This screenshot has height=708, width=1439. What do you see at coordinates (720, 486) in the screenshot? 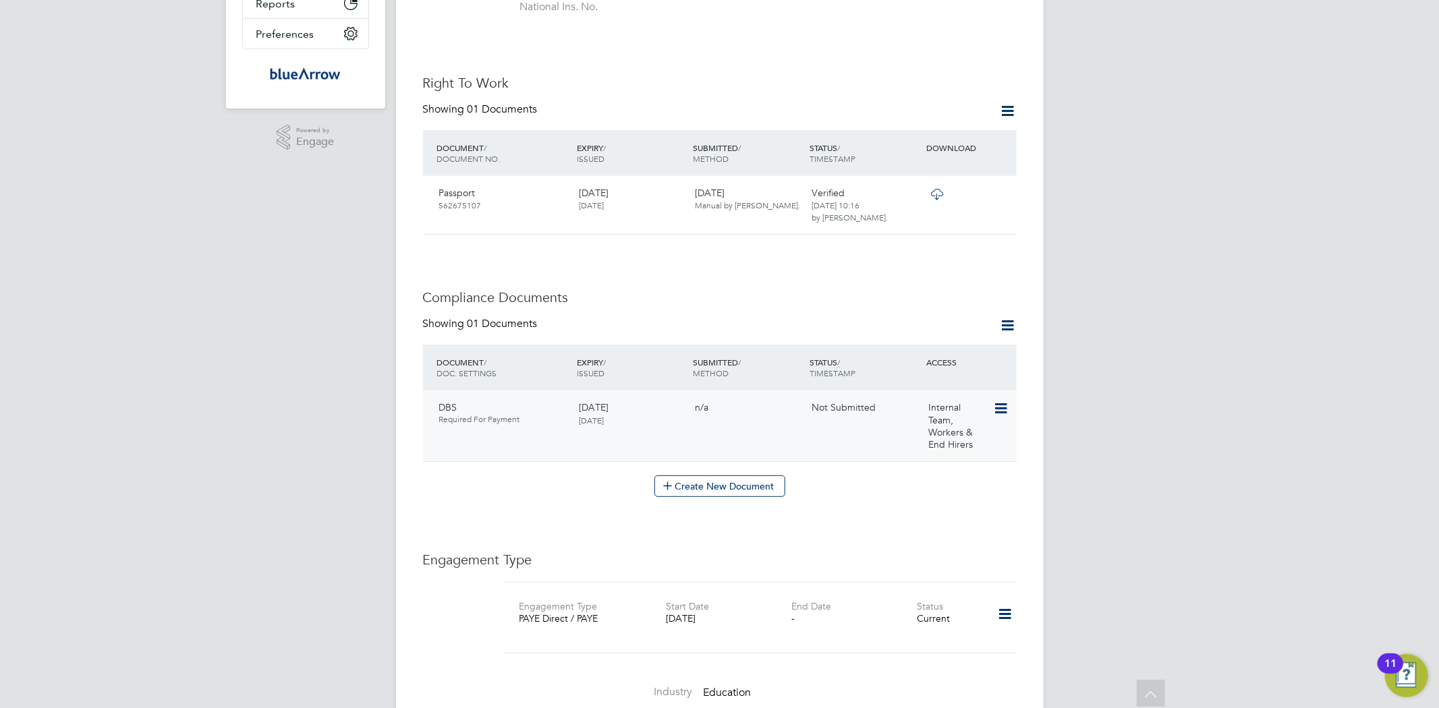
I see `button: Create New Document` at bounding box center [720, 486].